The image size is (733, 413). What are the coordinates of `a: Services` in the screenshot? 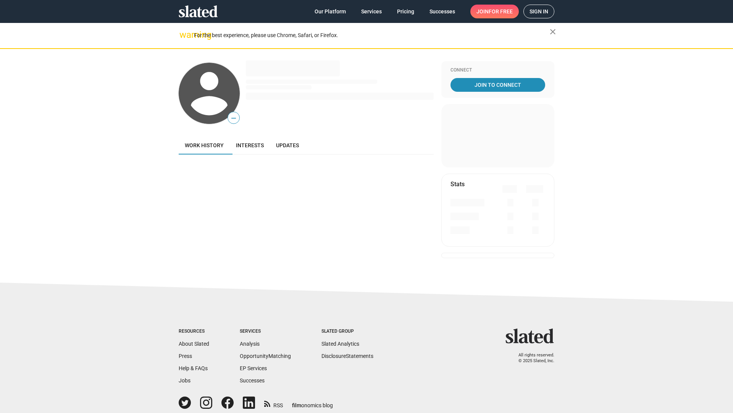 It's located at (372, 11).